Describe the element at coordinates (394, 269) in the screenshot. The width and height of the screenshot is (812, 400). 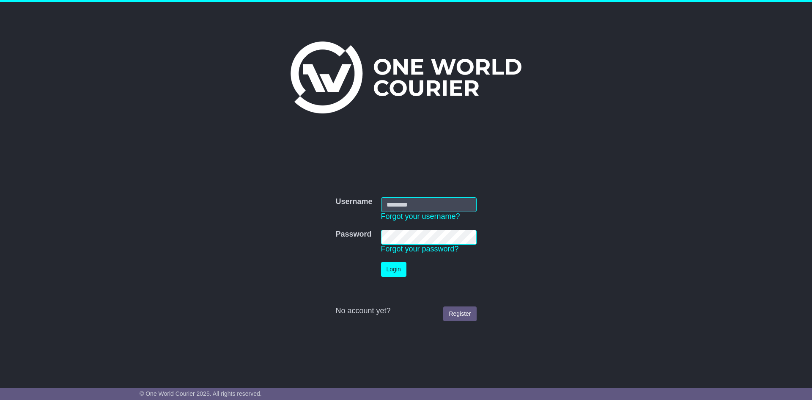
I see `button: Login` at that location.